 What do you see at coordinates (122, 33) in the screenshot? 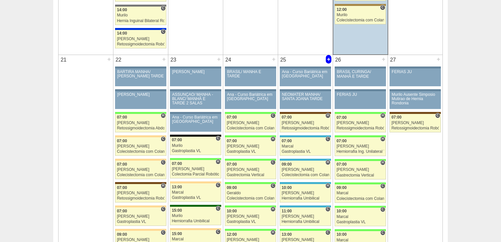
I see `span: 14:00` at bounding box center [122, 33].